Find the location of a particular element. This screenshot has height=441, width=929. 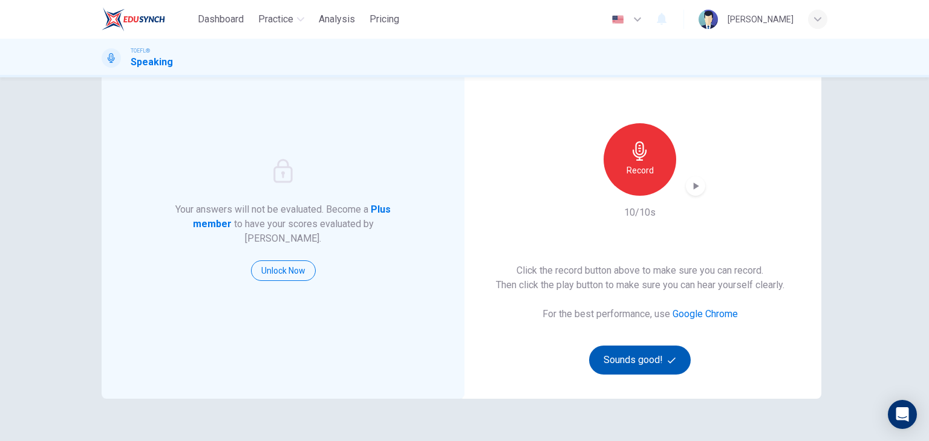

button: Record is located at coordinates (640, 160).